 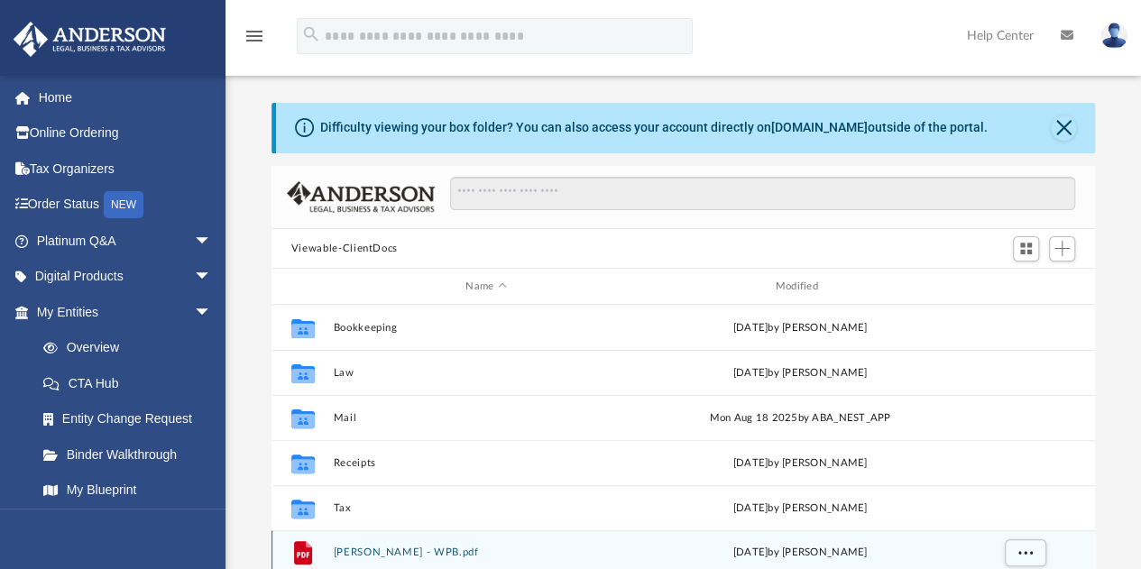 I want to click on a: Order StatusNEW, so click(x=125, y=205).